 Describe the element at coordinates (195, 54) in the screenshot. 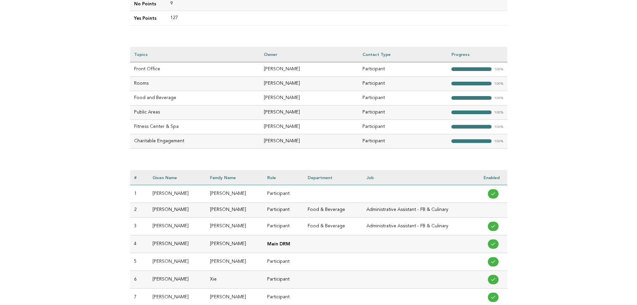

I see `th: Topics` at that location.